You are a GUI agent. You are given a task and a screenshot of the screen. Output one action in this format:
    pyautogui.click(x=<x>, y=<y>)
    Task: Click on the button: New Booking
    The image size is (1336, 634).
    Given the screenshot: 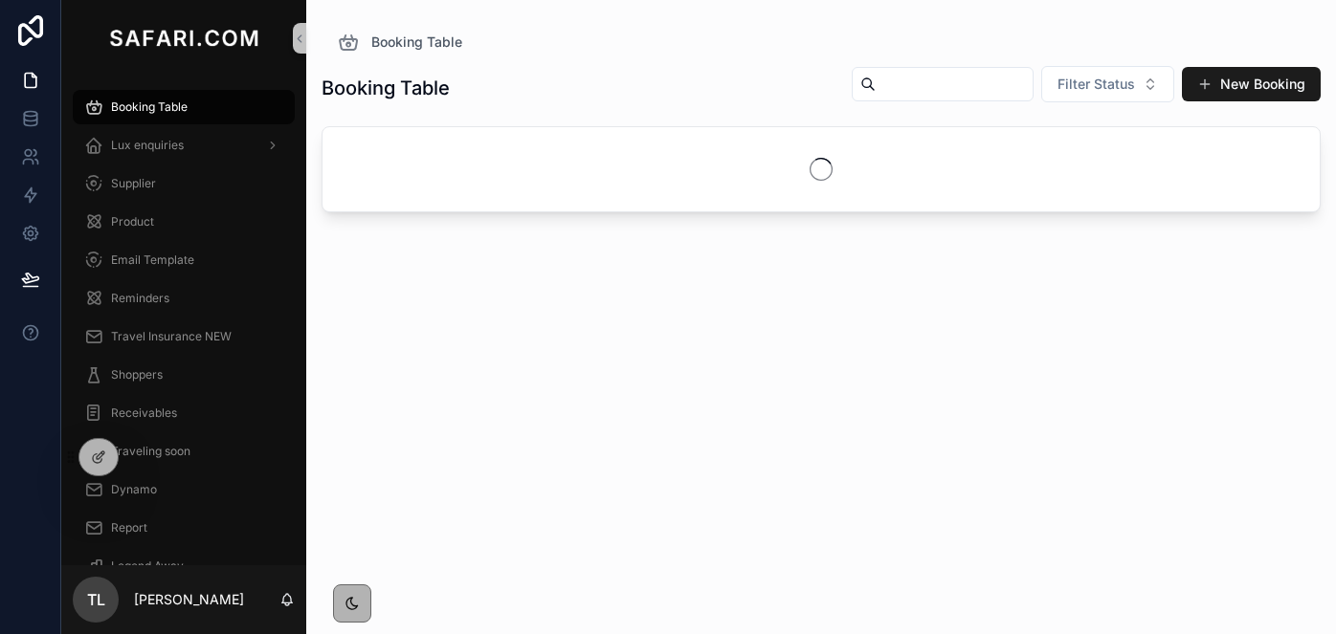 What is the action you would take?
    pyautogui.click(x=1251, y=84)
    